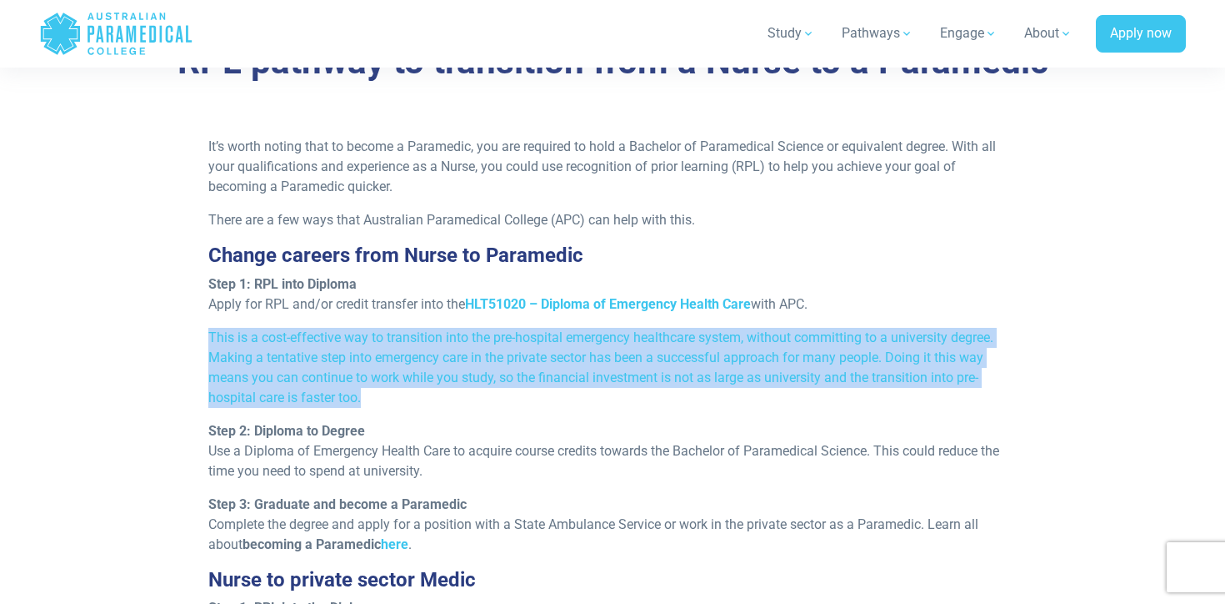 This screenshot has height=604, width=1225. I want to click on h3: Nurse to private sector Medic, so click(613, 579).